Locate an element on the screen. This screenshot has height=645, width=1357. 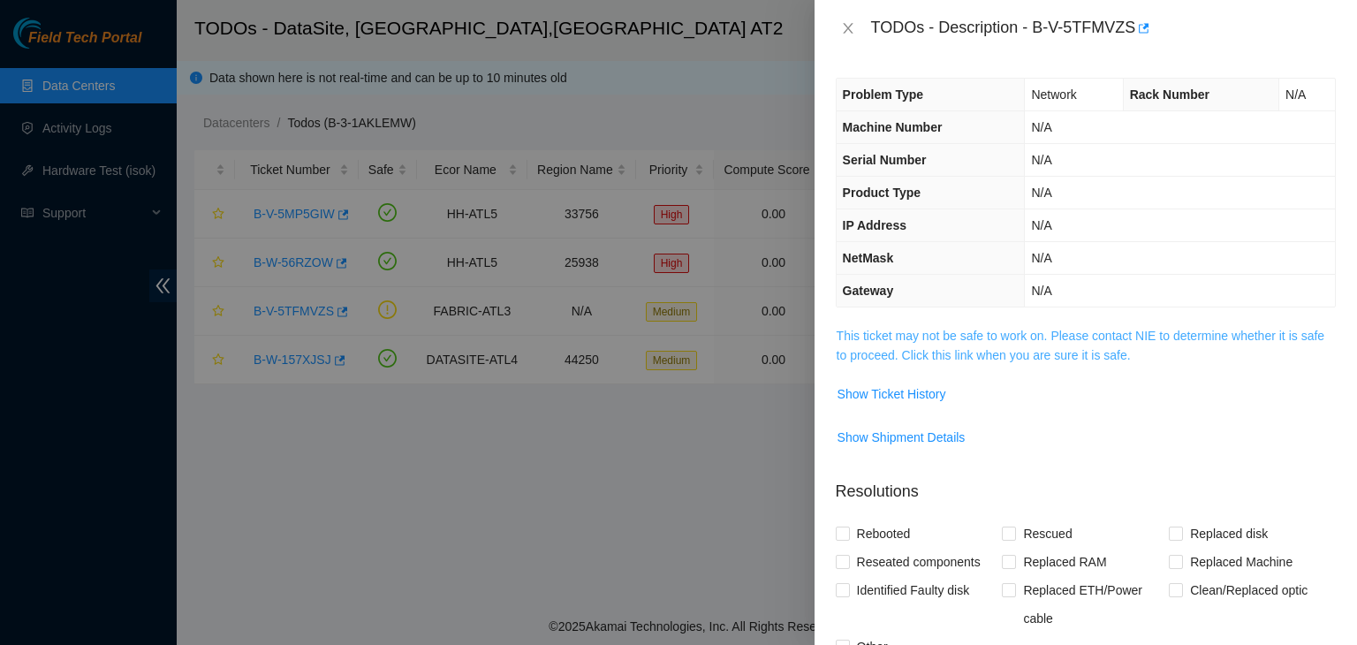
span: close is located at coordinates (848, 28).